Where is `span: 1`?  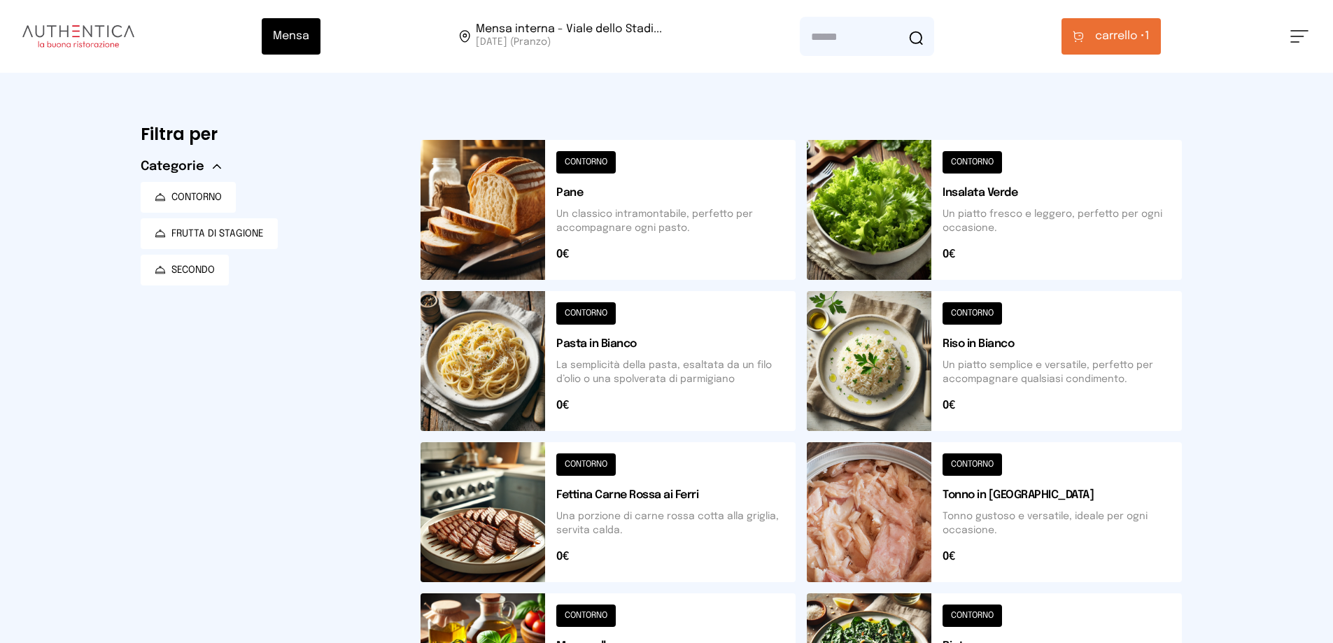 span: 1 is located at coordinates (1122, 36).